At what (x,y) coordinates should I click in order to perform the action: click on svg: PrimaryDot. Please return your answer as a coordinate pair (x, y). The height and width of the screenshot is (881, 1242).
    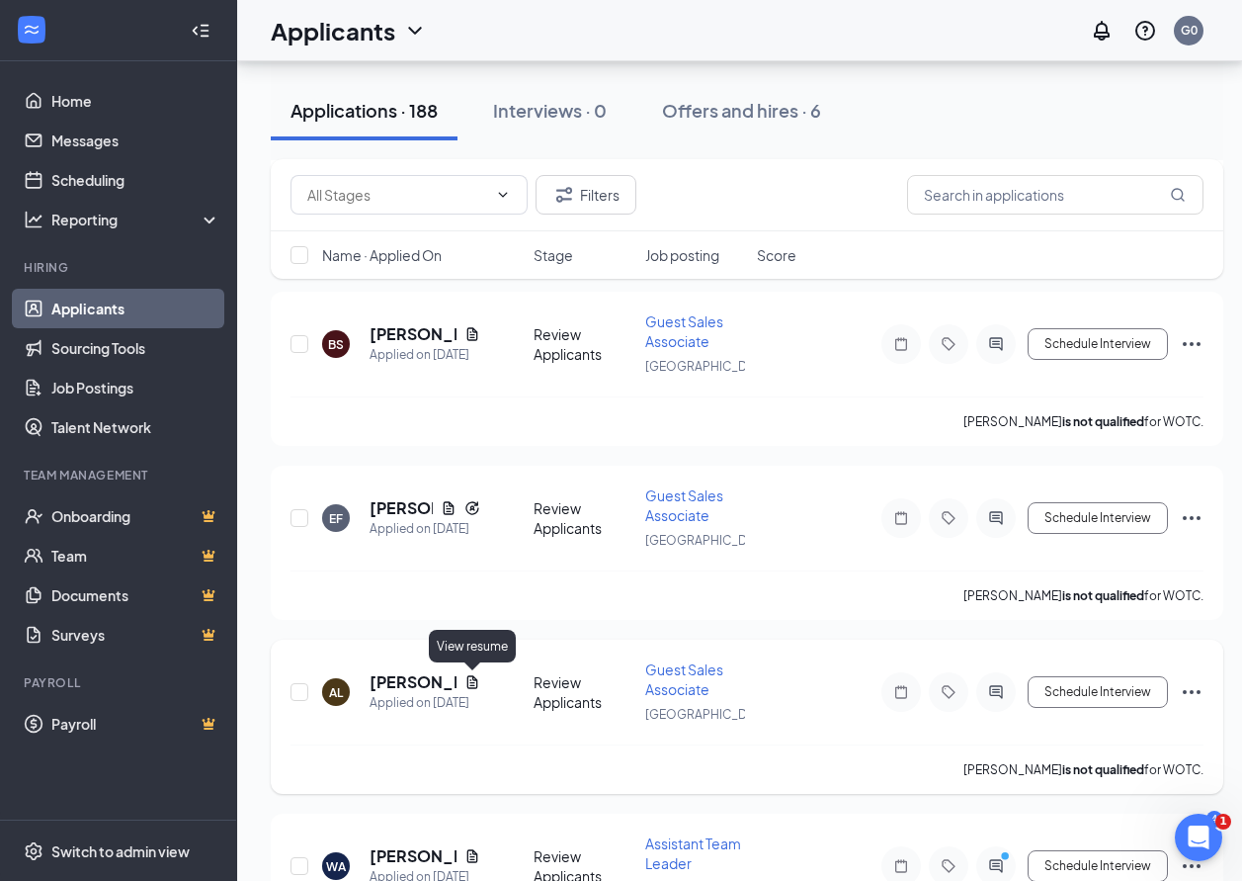
    Looking at the image, I should click on (1008, 858).